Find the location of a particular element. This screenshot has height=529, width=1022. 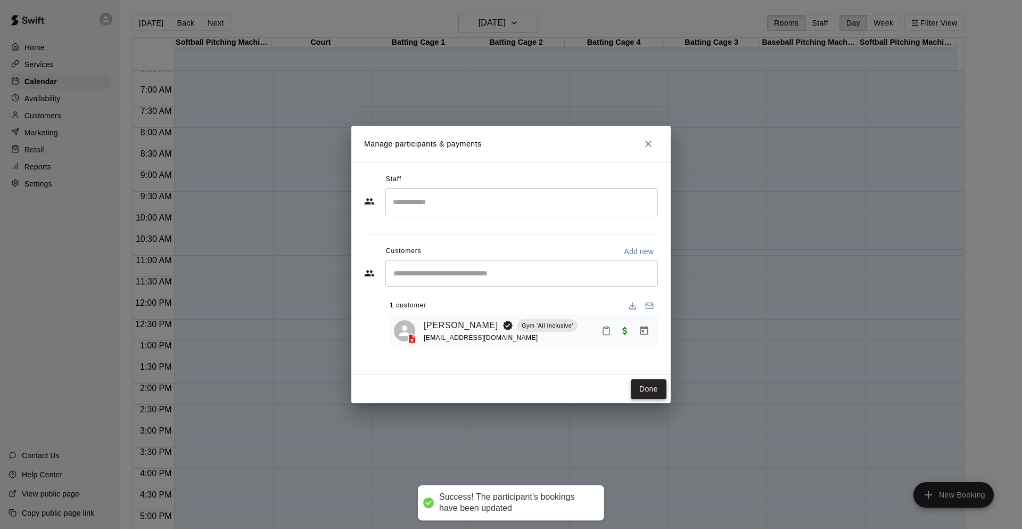

div: Start typing to search customers... is located at coordinates (522, 273).